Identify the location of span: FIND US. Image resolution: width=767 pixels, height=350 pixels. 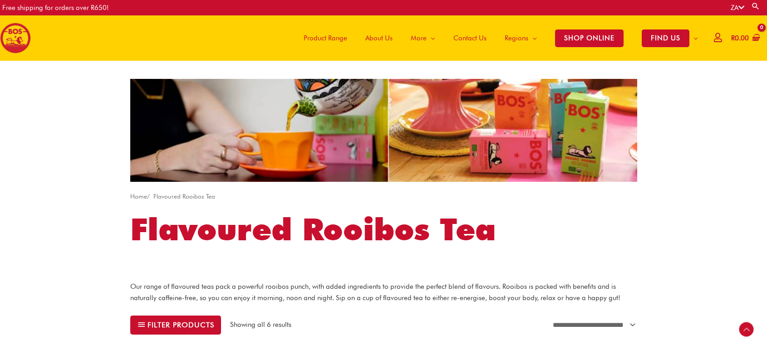
(665, 38).